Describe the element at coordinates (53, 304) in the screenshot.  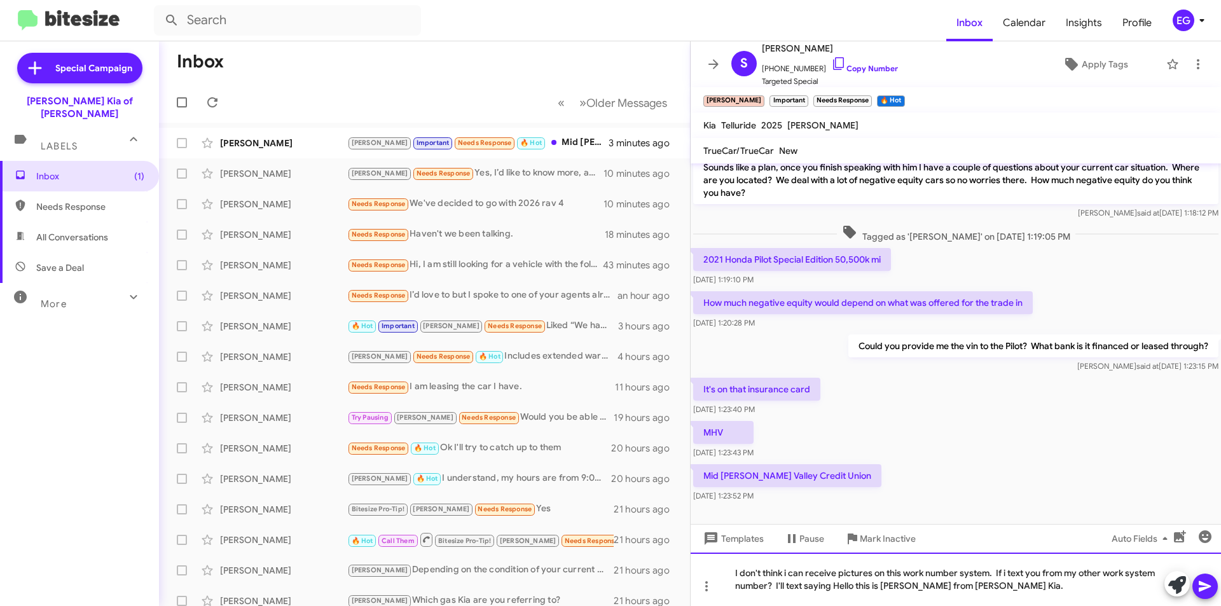
I see `span: More` at that location.